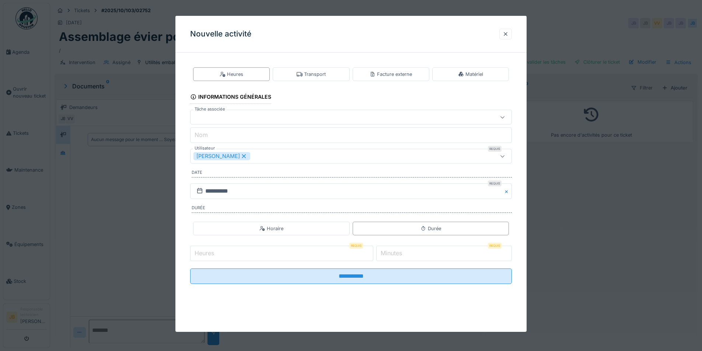  What do you see at coordinates (232, 74) in the screenshot?
I see `div: Heures` at bounding box center [232, 74].